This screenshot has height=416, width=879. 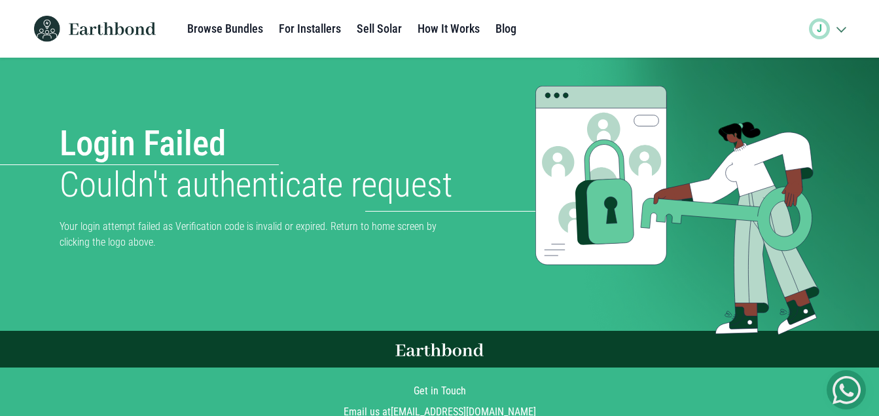 I want to click on h1: Login Failed, so click(x=297, y=143).